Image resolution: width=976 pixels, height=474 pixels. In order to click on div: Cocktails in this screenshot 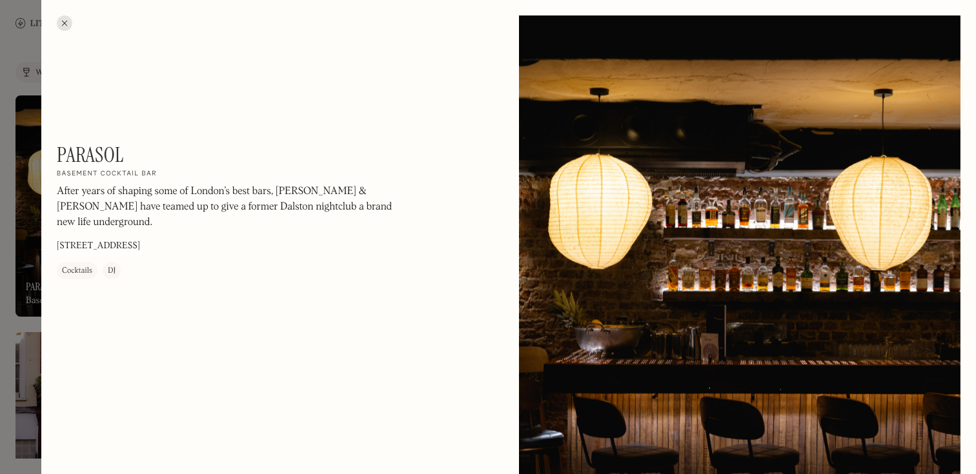, I will do `click(77, 271)`.